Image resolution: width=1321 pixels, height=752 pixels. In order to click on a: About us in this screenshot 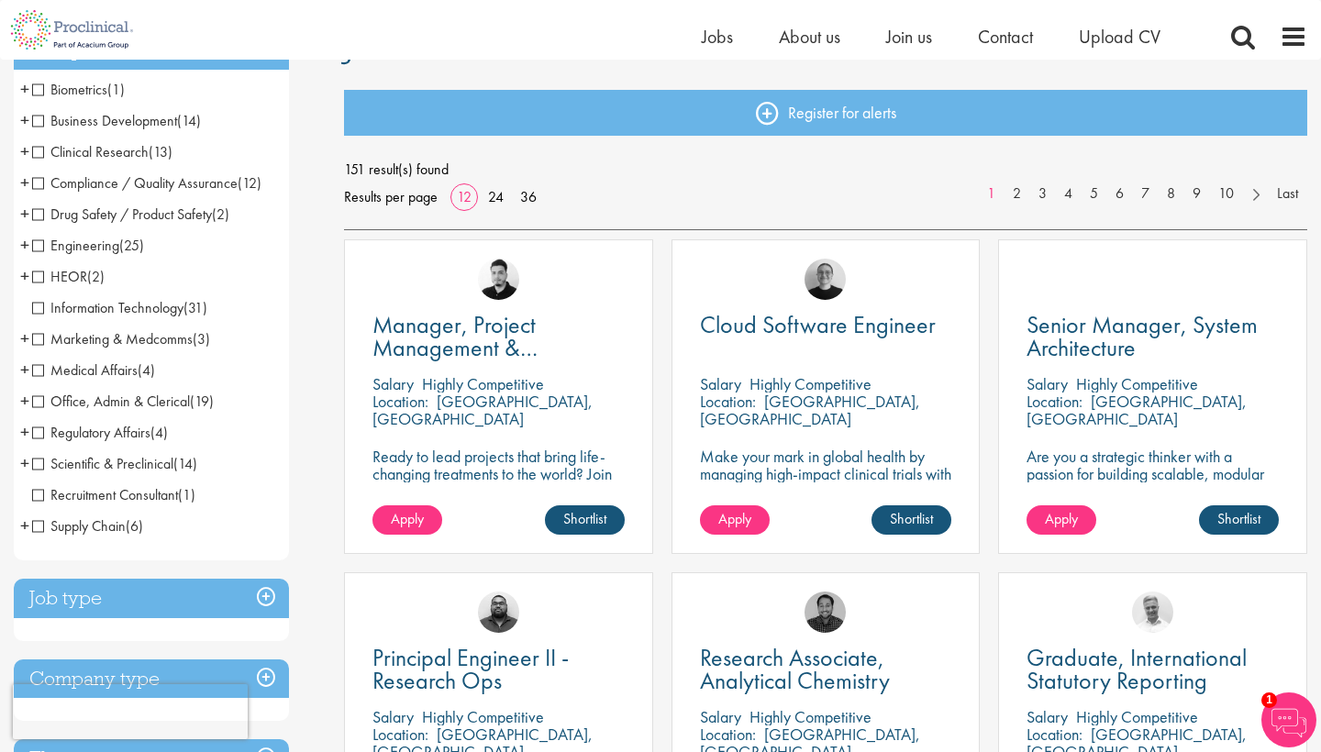, I will do `click(809, 37)`.